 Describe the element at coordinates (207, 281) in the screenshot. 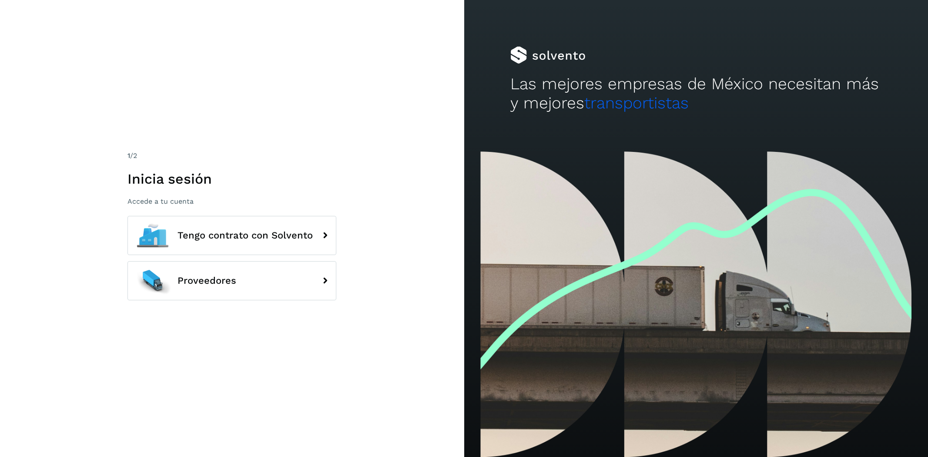

I see `span: Proveedores` at that location.